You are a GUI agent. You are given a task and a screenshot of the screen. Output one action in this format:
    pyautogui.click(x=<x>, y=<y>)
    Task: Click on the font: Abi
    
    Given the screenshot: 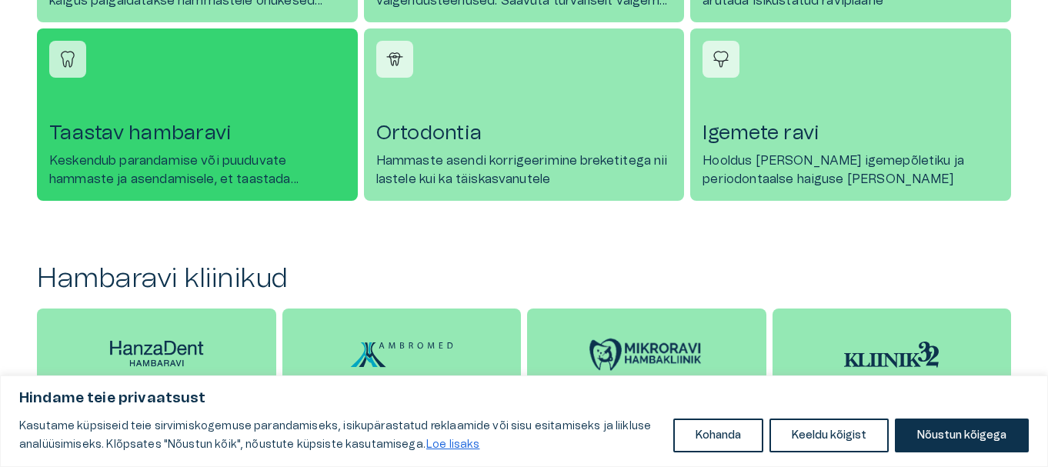 What is the action you would take?
    pyautogui.click(x=92, y=18)
    